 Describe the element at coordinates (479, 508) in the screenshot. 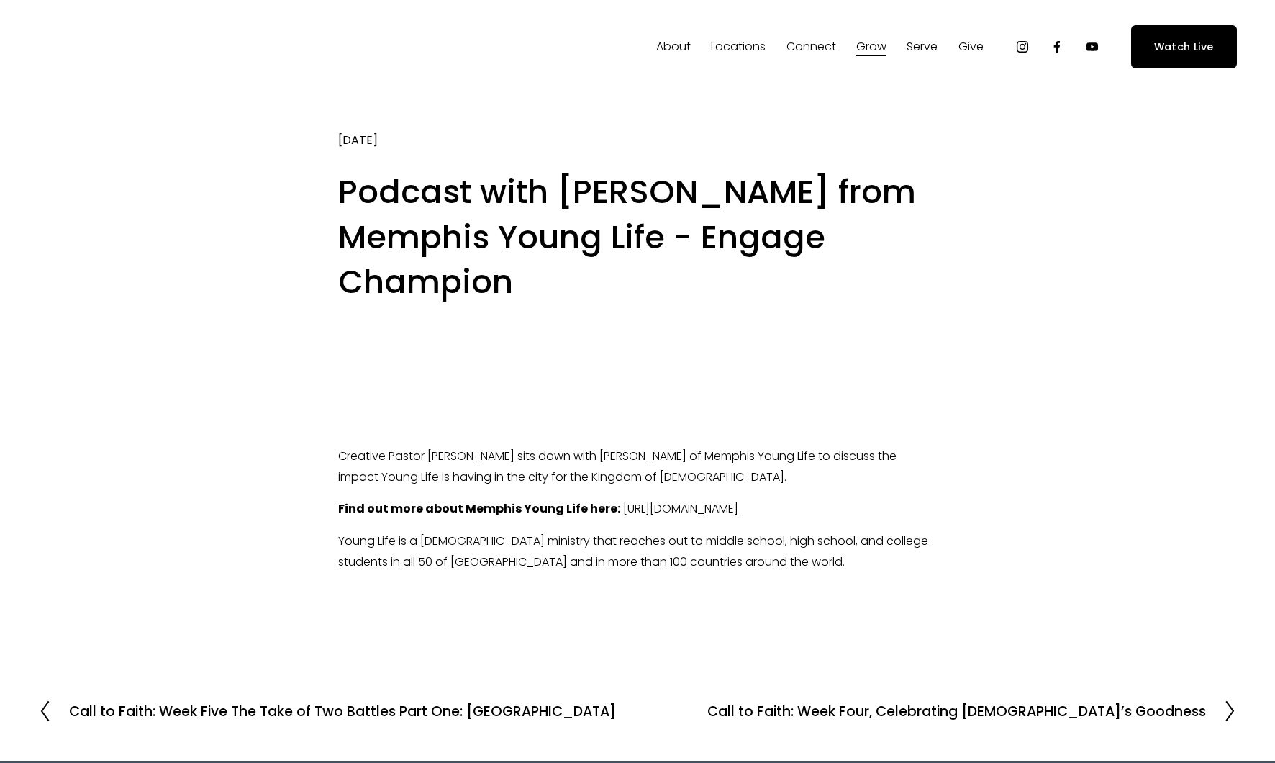

I see `strong: Find out more about Memphis Young Life here:` at that location.